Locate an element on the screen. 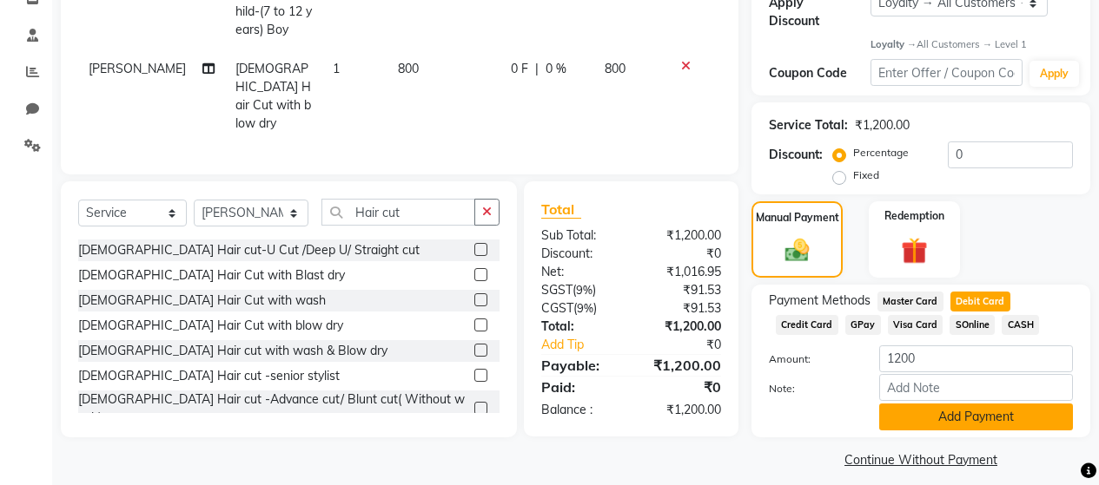 This screenshot has height=485, width=1099. input: Amount is located at coordinates (975, 359).